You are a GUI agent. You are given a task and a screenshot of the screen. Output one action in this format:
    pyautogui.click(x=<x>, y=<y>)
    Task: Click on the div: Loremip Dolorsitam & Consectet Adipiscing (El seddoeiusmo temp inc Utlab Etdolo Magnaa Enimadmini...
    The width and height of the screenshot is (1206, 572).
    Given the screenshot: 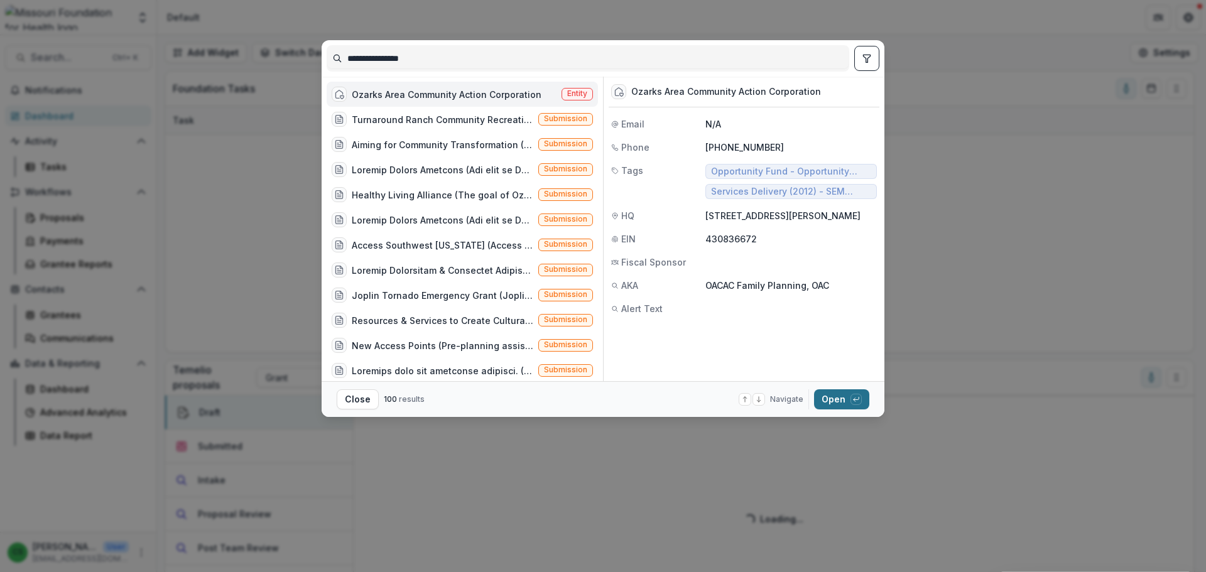 What is the action you would take?
    pyautogui.click(x=442, y=270)
    